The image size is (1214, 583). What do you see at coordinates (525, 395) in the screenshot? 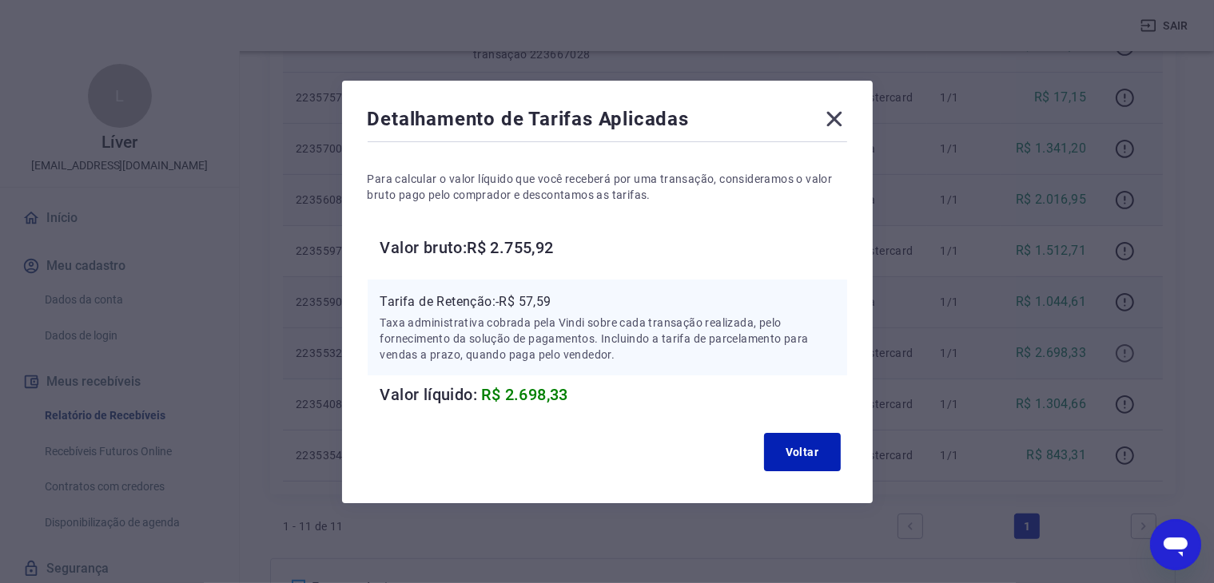
I see `span: R$ 2.698,33` at bounding box center [525, 395].